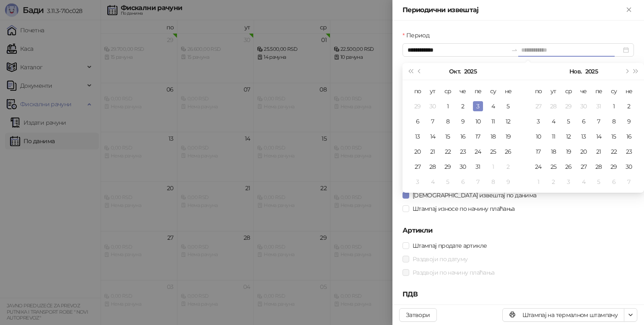 The image size is (644, 325). I want to click on td: 2025-11-03, so click(539, 121).